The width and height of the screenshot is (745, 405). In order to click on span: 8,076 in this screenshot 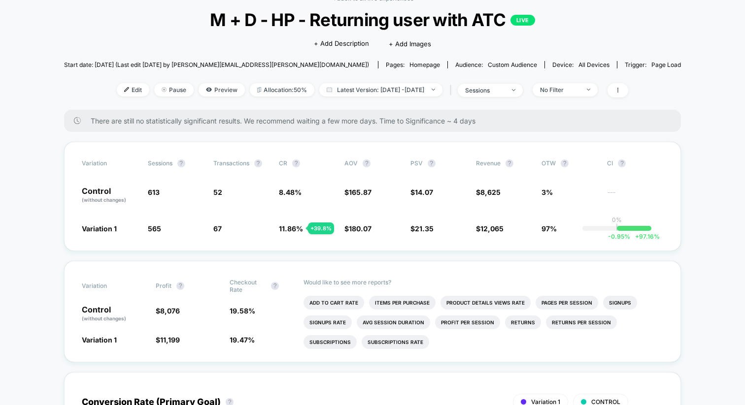, I will do `click(170, 311)`.